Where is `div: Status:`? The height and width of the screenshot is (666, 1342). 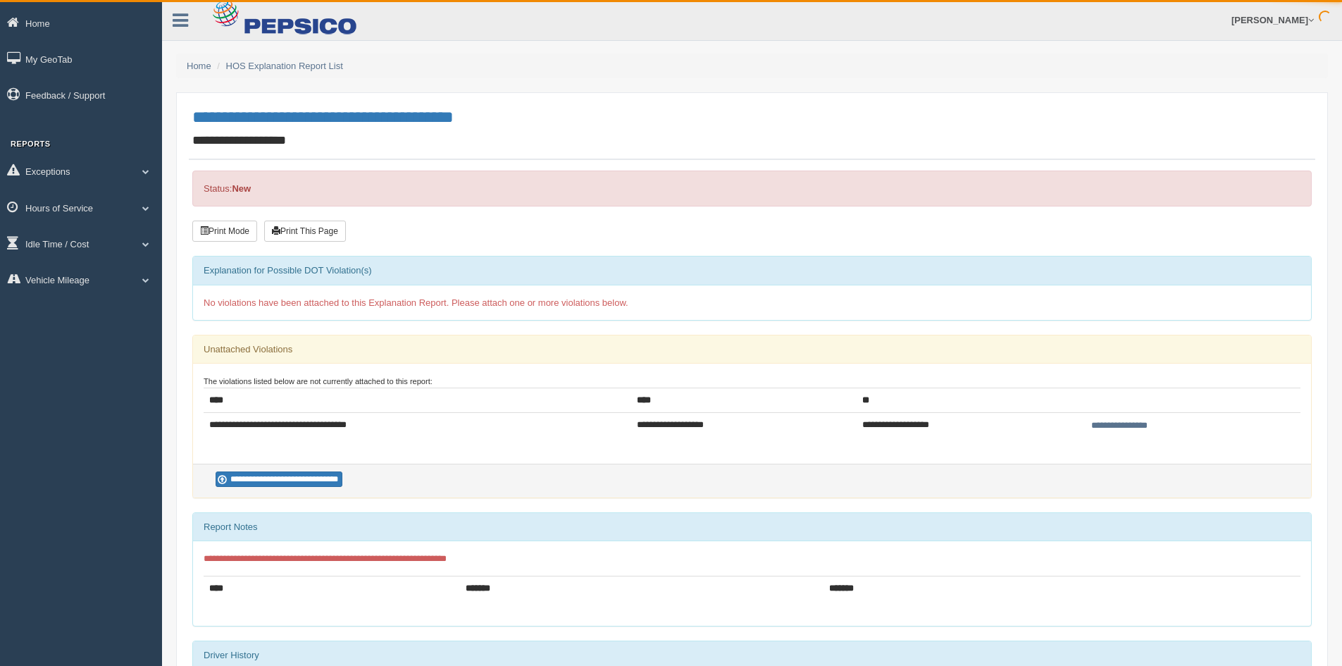
div: Status: is located at coordinates (752, 188).